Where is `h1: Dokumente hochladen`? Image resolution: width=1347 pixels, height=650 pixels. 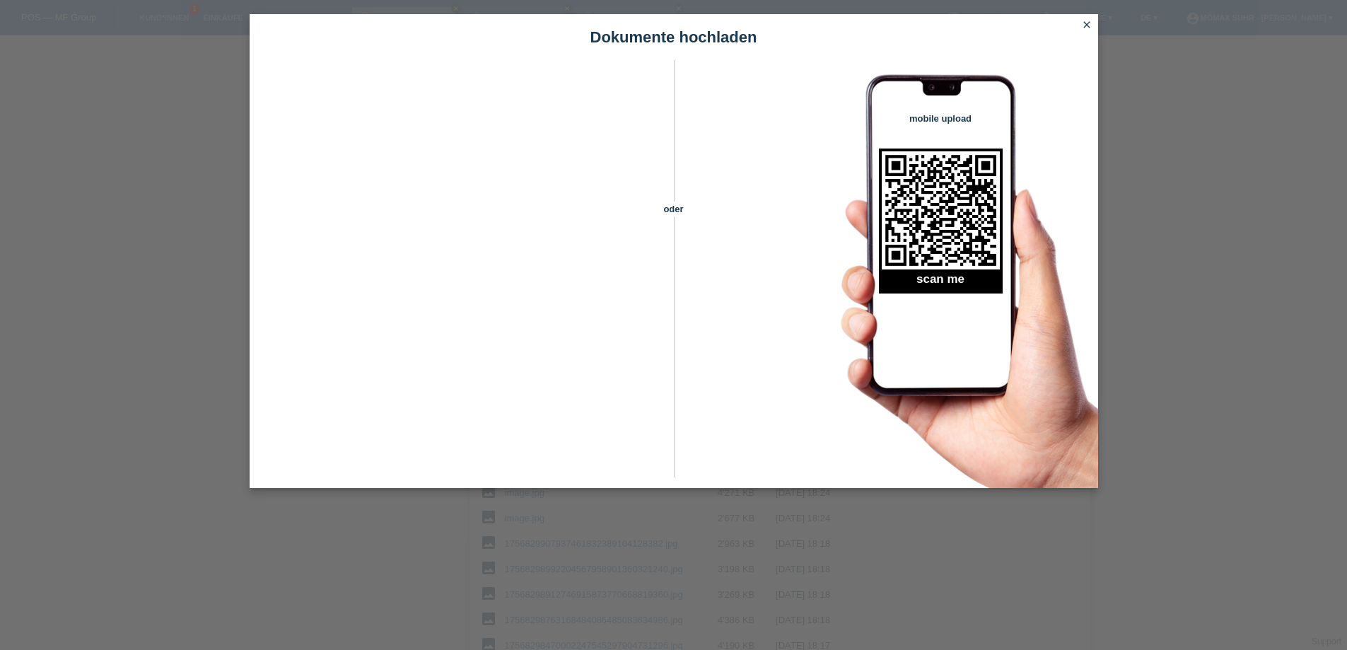
h1: Dokumente hochladen is located at coordinates (674, 37).